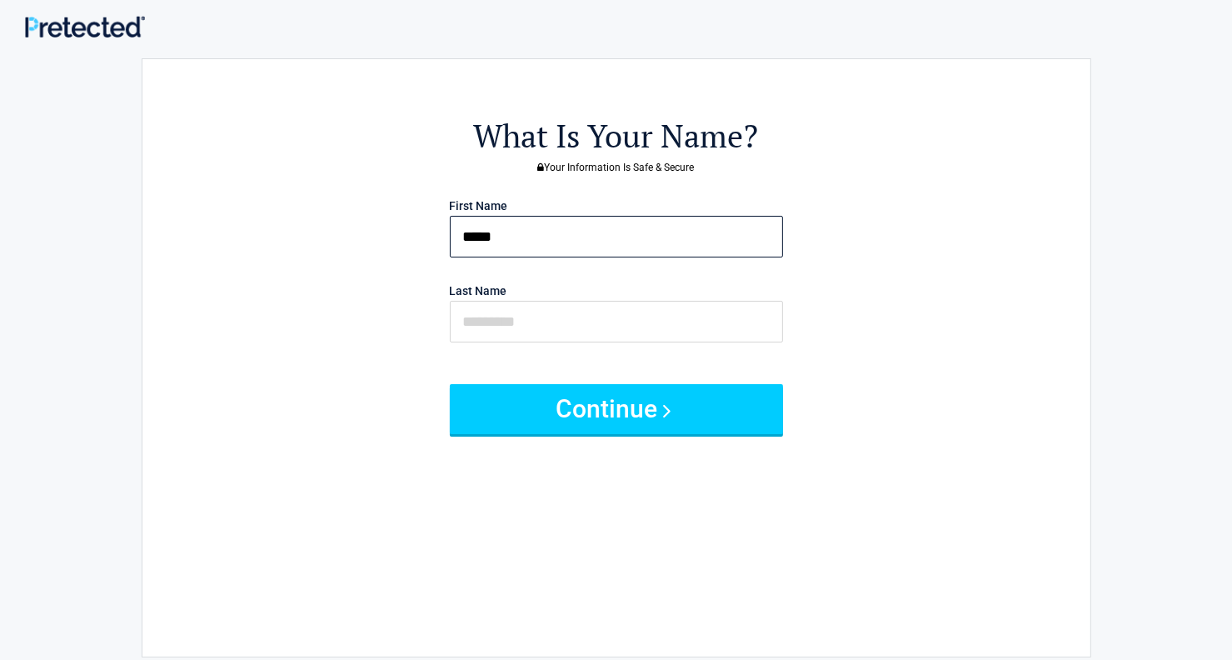 This screenshot has width=1232, height=660. I want to click on img: Main Logo, so click(85, 27).